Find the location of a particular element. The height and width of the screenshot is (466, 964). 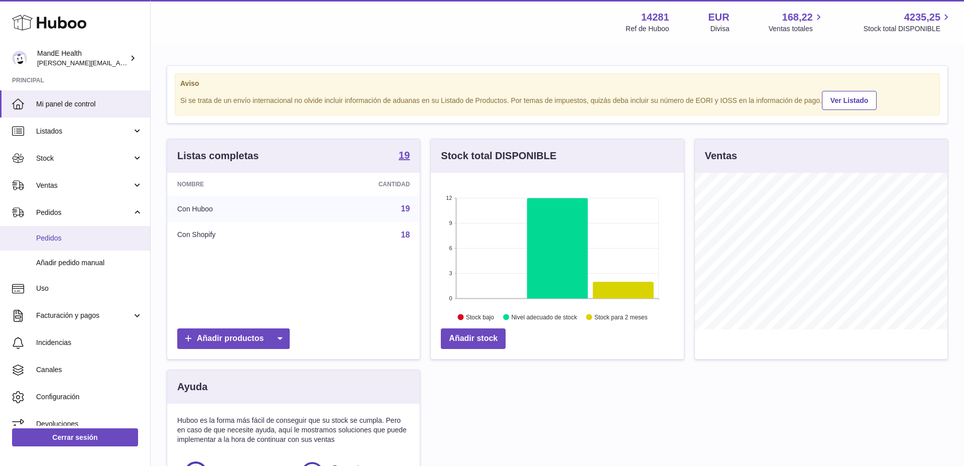

th: Nombre is located at coordinates (234, 184).